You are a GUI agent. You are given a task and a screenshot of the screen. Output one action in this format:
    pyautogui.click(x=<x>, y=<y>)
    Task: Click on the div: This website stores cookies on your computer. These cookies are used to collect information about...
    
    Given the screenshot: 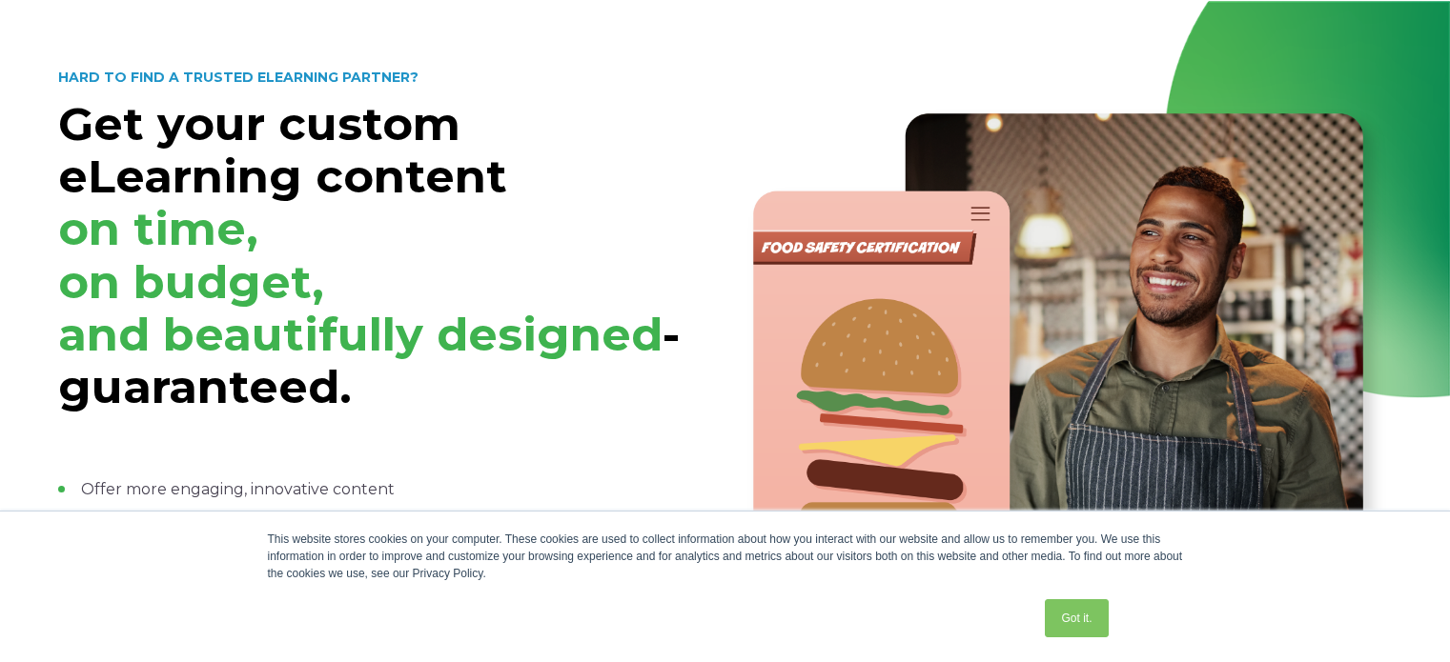 What is the action you would take?
    pyautogui.click(x=725, y=557)
    